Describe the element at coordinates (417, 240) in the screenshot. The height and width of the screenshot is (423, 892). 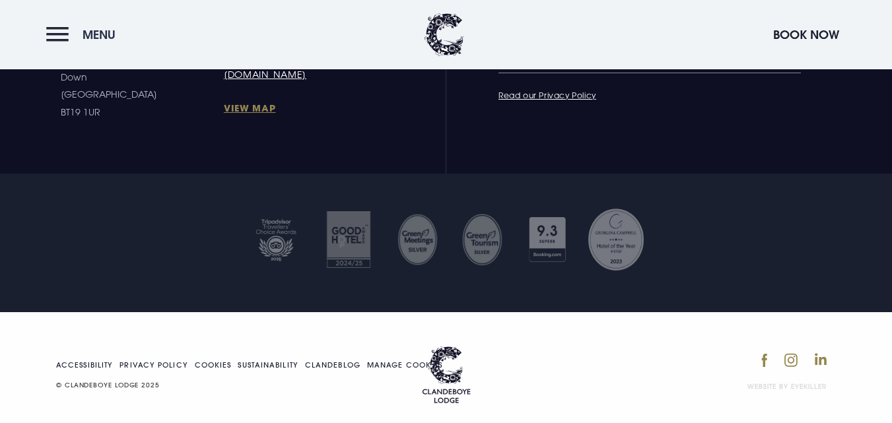
I see `img: Untitled design 35` at that location.